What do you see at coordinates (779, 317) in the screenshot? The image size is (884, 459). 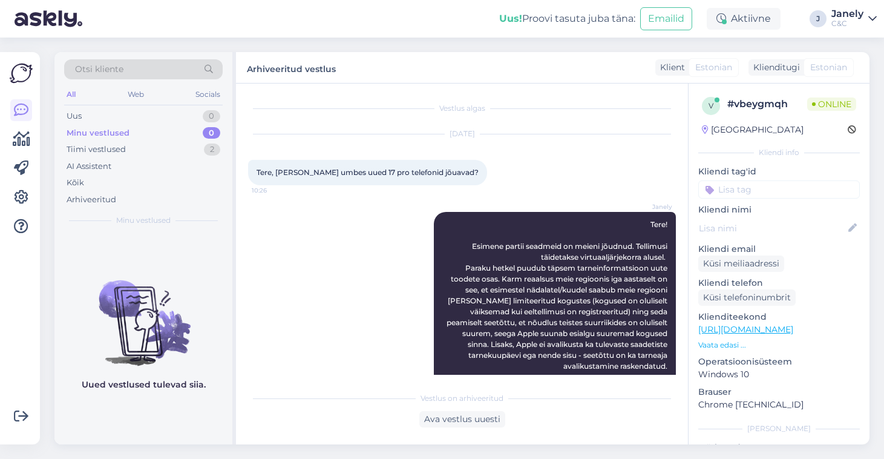 I see `p: Klienditeekond` at bounding box center [779, 317].